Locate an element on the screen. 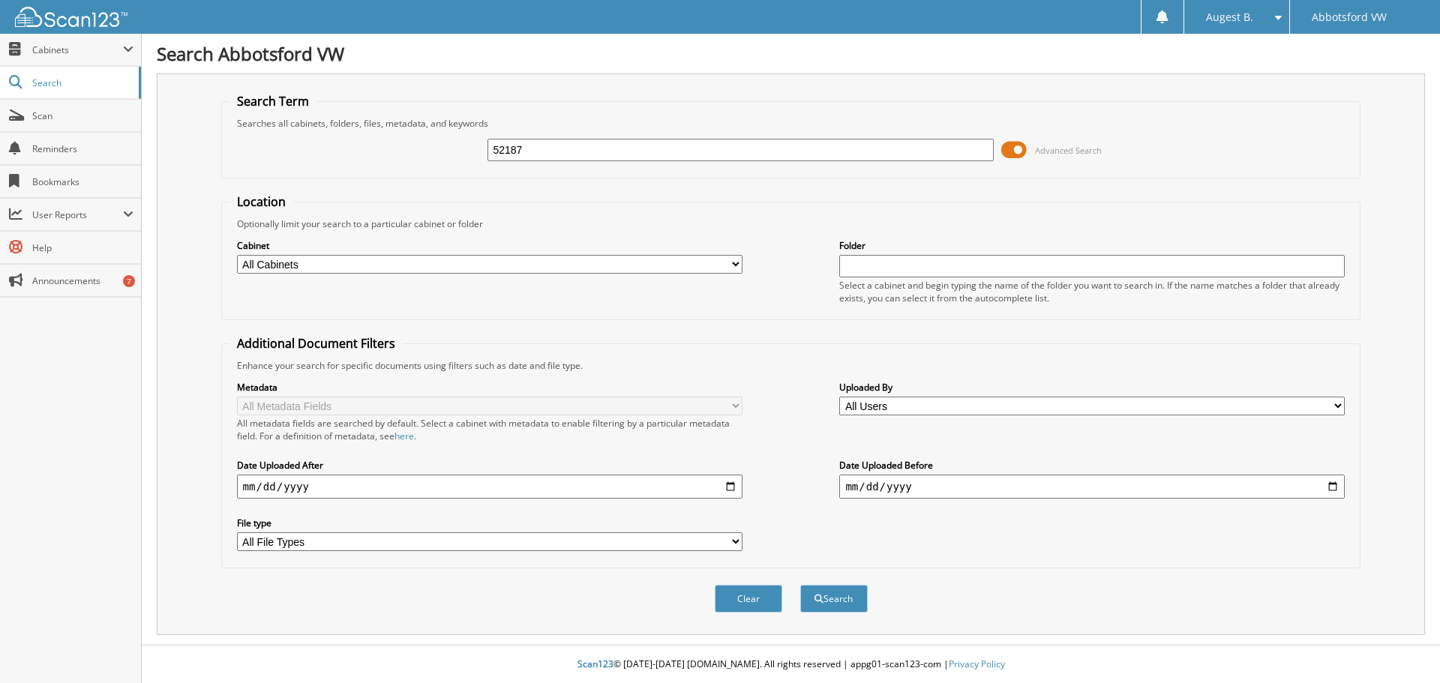  button: Search is located at coordinates (834, 598).